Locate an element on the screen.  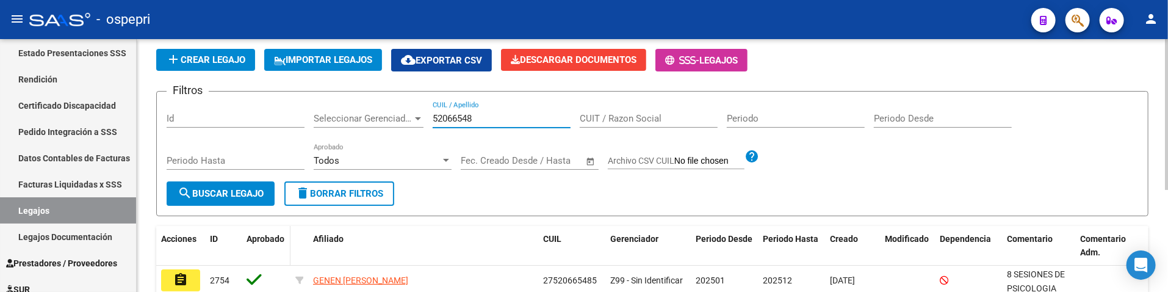
button: Descargar Documentos is located at coordinates (574, 60).